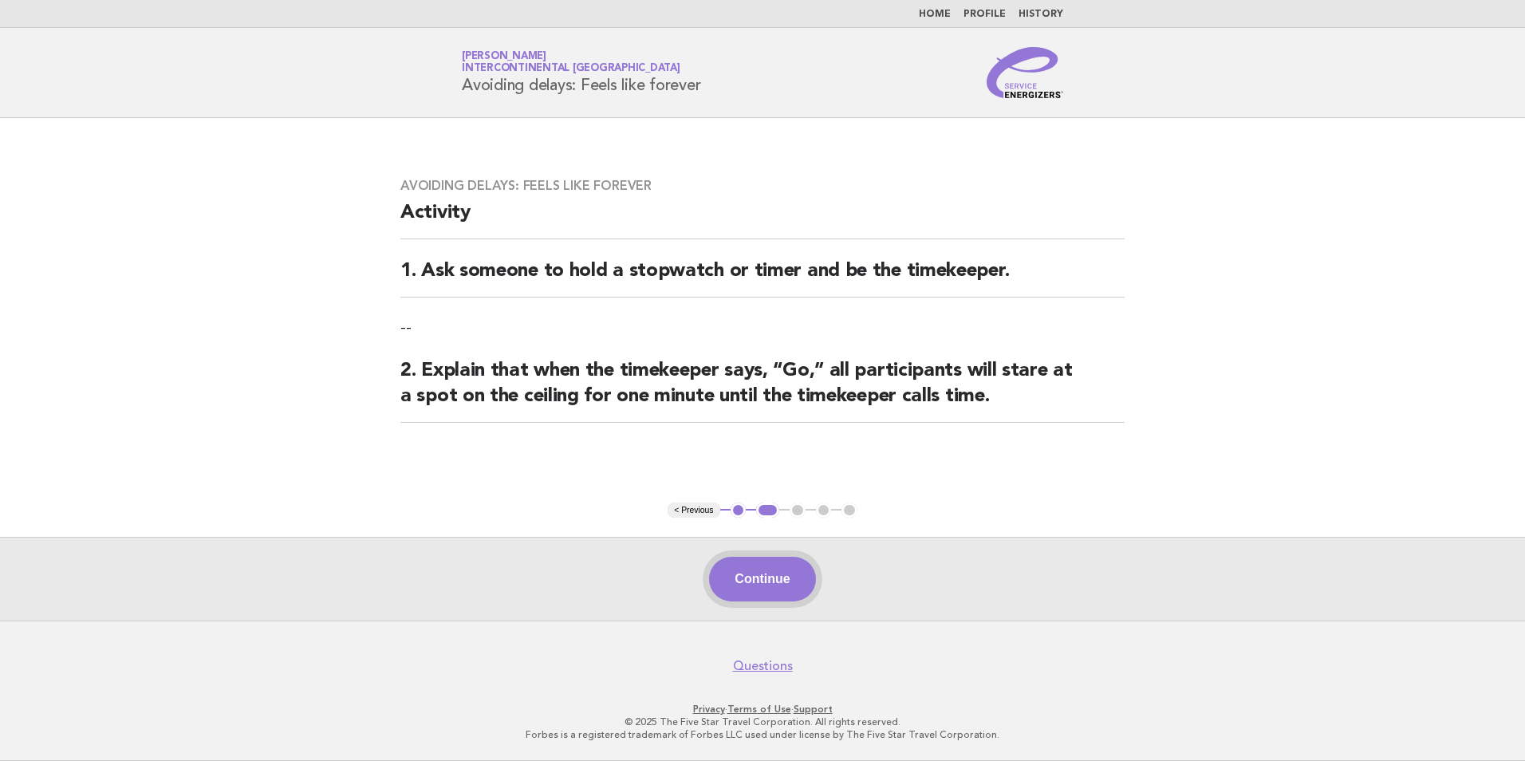 The width and height of the screenshot is (1525, 761). What do you see at coordinates (1041, 14) in the screenshot?
I see `a: History` at bounding box center [1041, 14].